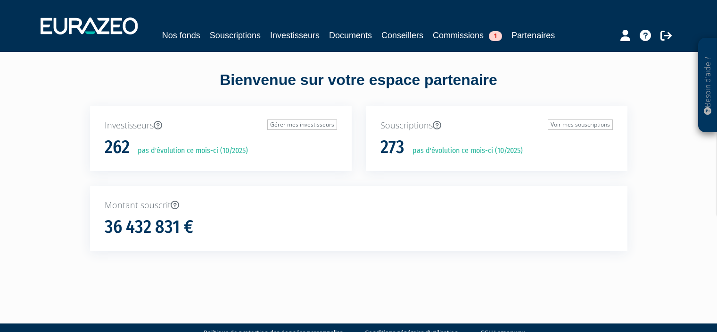  Describe the element at coordinates (497, 125) in the screenshot. I see `p: Souscriptions` at that location.